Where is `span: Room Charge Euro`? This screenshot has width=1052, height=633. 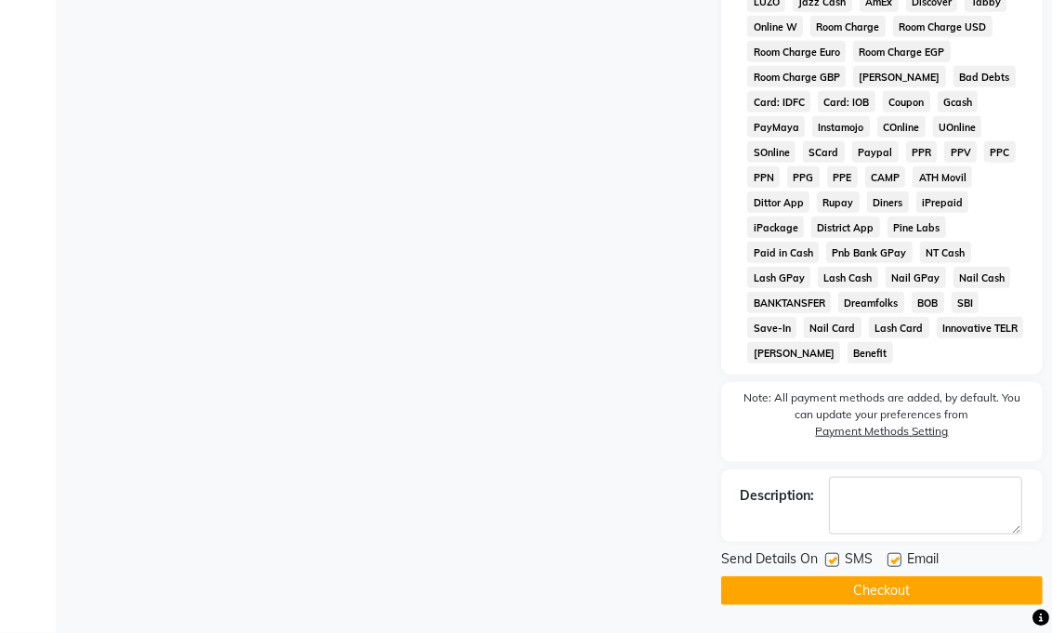
span: Room Charge Euro is located at coordinates (797, 51).